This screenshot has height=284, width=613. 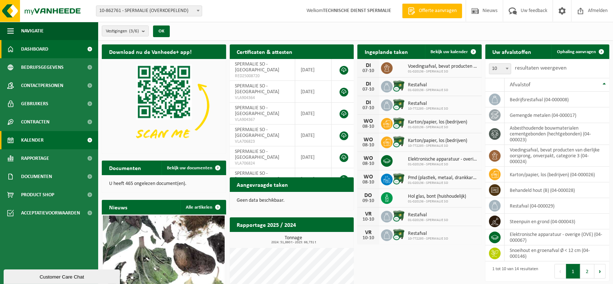 What do you see at coordinates (521, 85) in the screenshot?
I see `span: Afvalstof` at bounding box center [521, 85].